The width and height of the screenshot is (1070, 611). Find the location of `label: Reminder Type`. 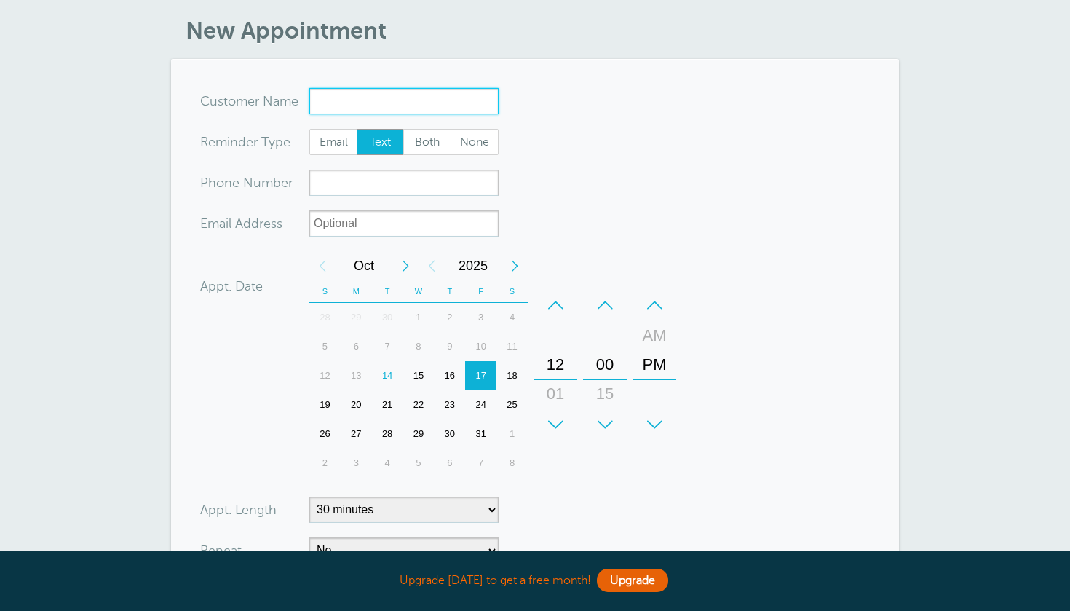

label: Reminder Type is located at coordinates (245, 142).